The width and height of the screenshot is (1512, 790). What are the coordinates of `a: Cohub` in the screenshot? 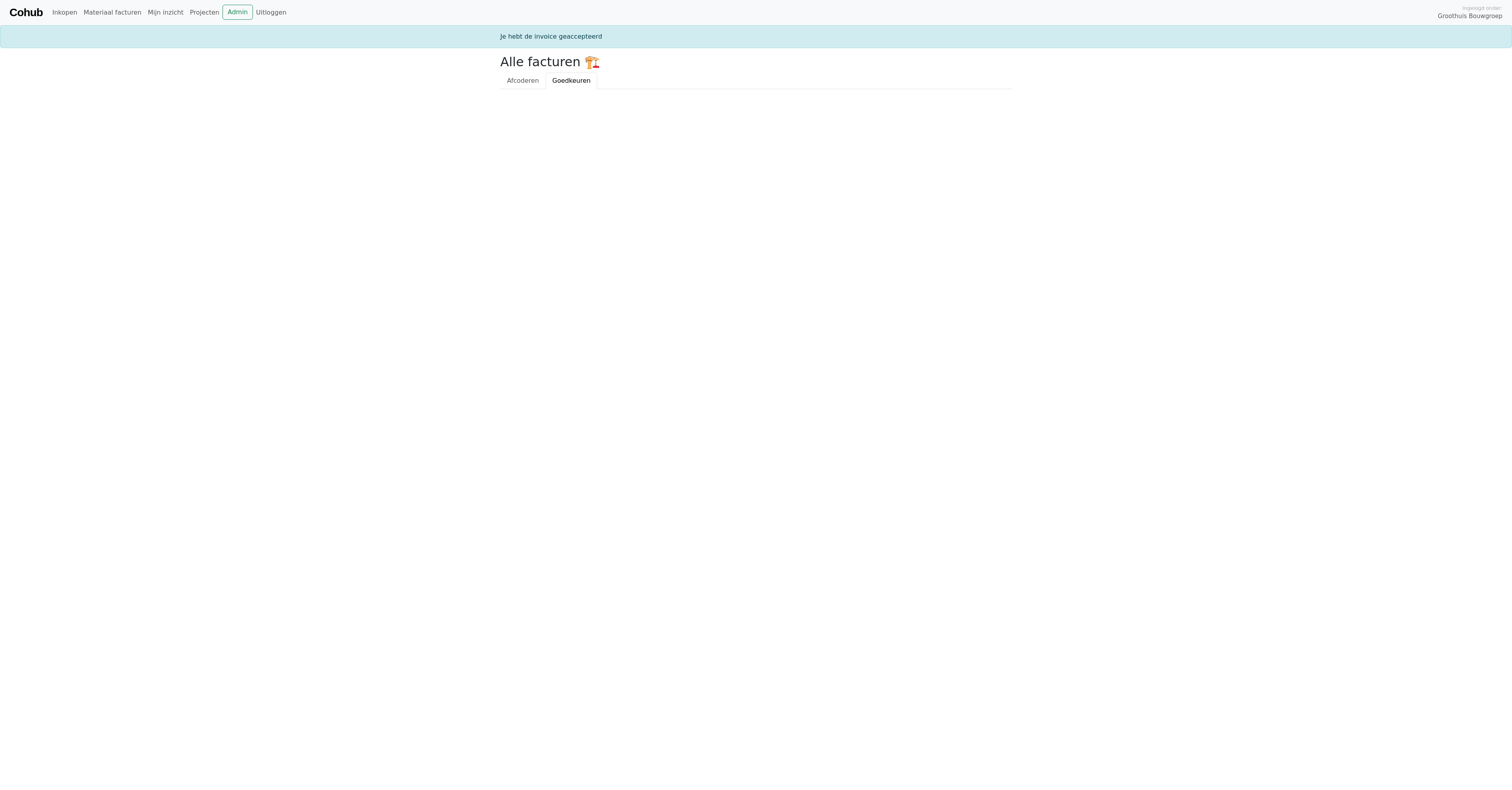 It's located at (26, 13).